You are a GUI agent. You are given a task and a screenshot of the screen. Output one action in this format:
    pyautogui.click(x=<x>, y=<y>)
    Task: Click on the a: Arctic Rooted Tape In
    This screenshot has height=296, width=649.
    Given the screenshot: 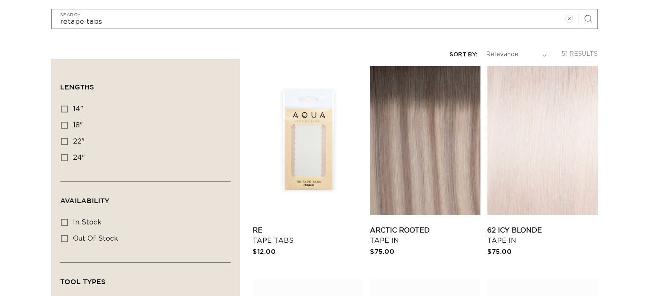 What is the action you would take?
    pyautogui.click(x=425, y=236)
    